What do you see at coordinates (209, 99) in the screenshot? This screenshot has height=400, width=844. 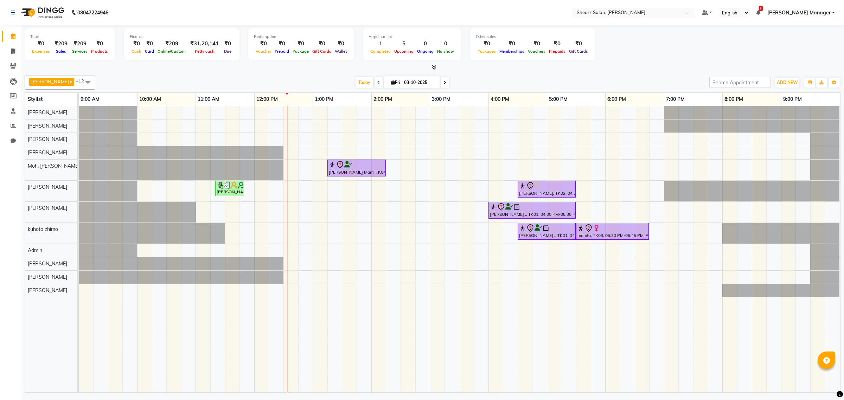 I see `a: 11:00 AM` at bounding box center [209, 99].